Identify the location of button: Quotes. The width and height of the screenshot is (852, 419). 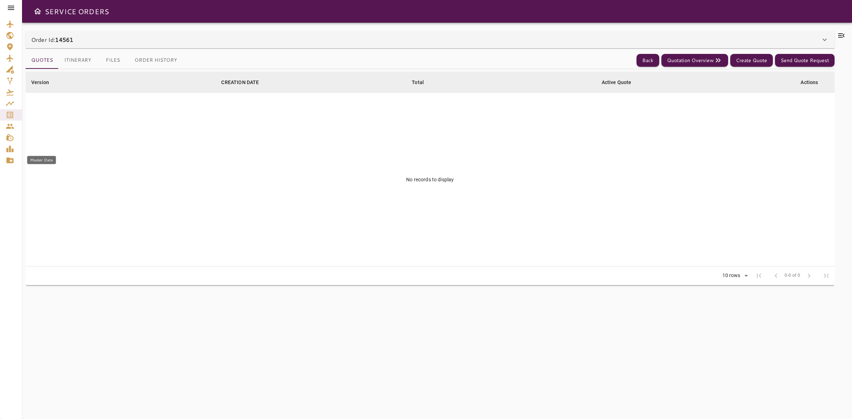
(42, 60).